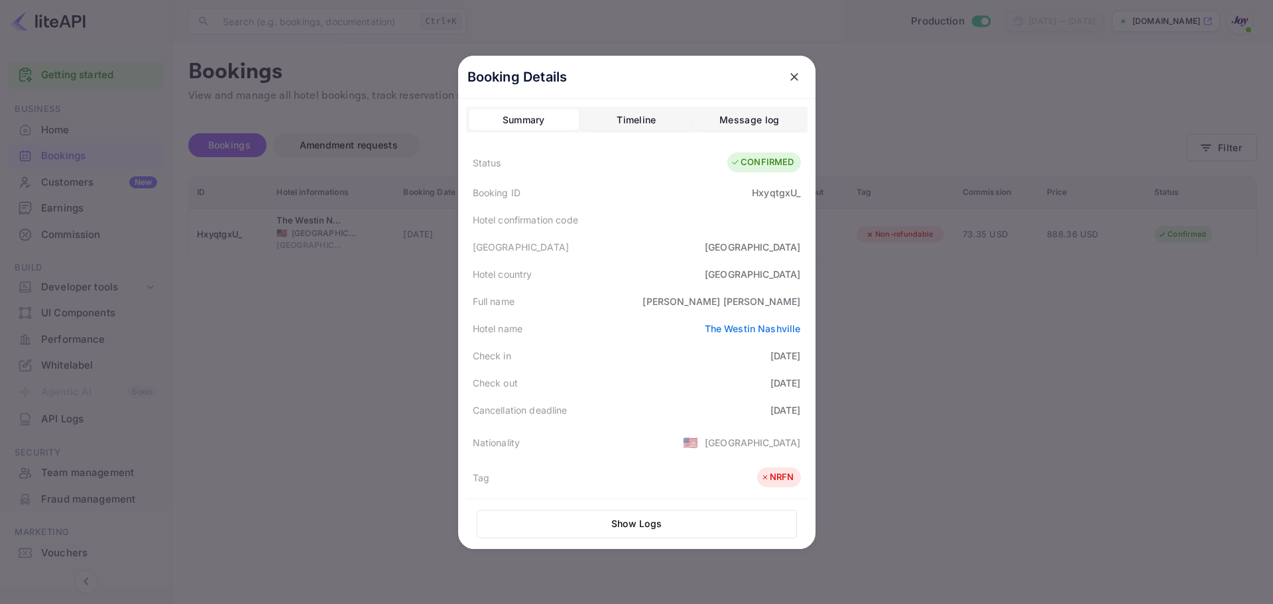 The width and height of the screenshot is (1273, 604). What do you see at coordinates (794, 77) in the screenshot?
I see `button: close` at bounding box center [794, 77].